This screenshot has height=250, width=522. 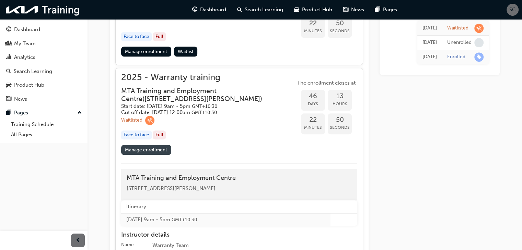 What do you see at coordinates (264, 10) in the screenshot?
I see `span: Search Learning` at bounding box center [264, 10].